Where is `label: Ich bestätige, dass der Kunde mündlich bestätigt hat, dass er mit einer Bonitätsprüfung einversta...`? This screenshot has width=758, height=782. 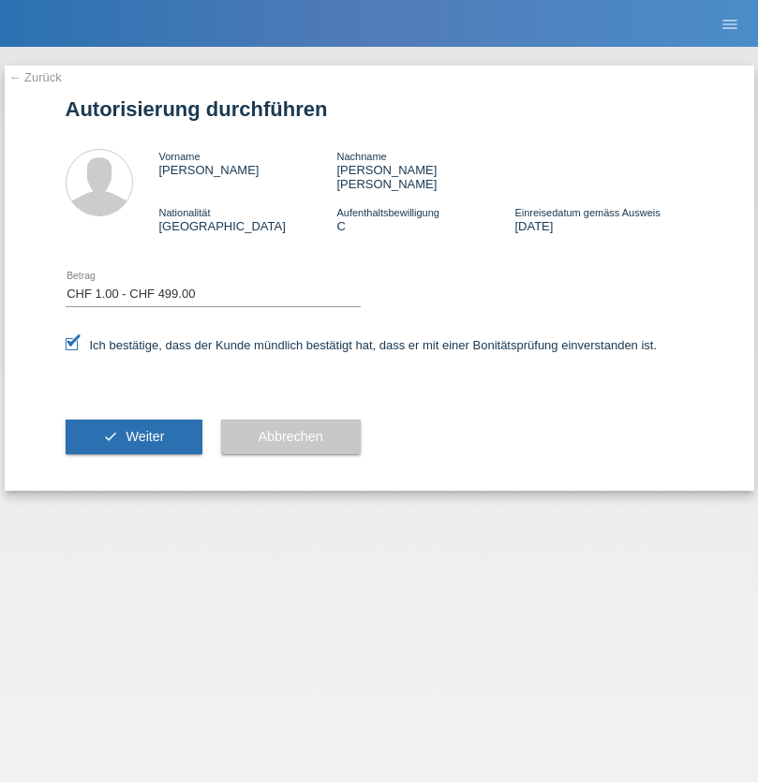 label: Ich bestätige, dass der Kunde mündlich bestätigt hat, dass er mit einer Bonitätsprüfung einversta... is located at coordinates (361, 345).